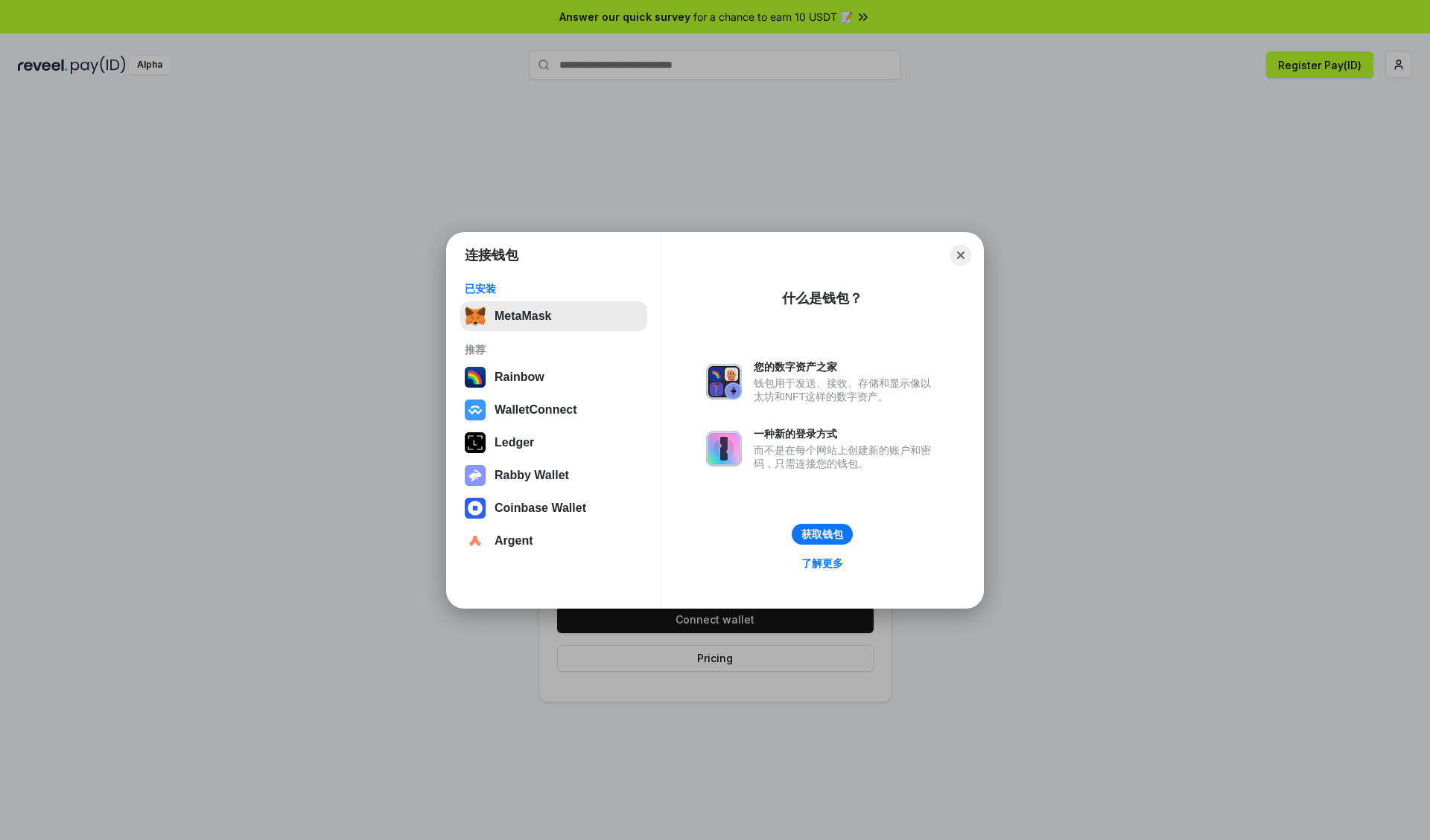 Image resolution: width=1430 pixels, height=840 pixels. What do you see at coordinates (960, 255) in the screenshot?
I see `button: Close` at bounding box center [960, 255].